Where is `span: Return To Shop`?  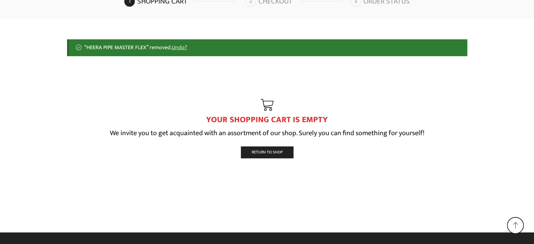 span: Return To Shop is located at coordinates (267, 152).